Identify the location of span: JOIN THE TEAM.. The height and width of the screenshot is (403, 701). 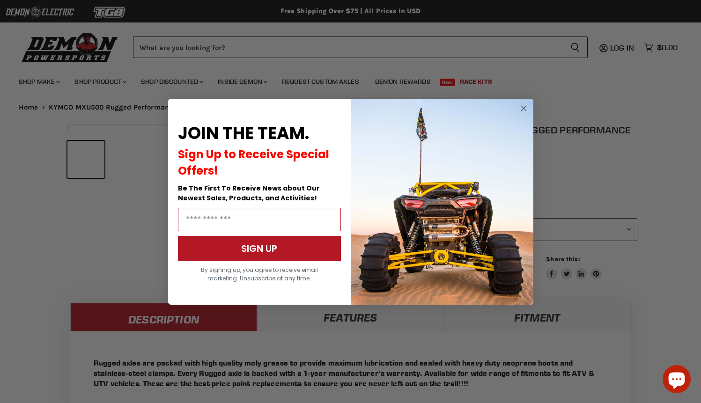
(244, 133).